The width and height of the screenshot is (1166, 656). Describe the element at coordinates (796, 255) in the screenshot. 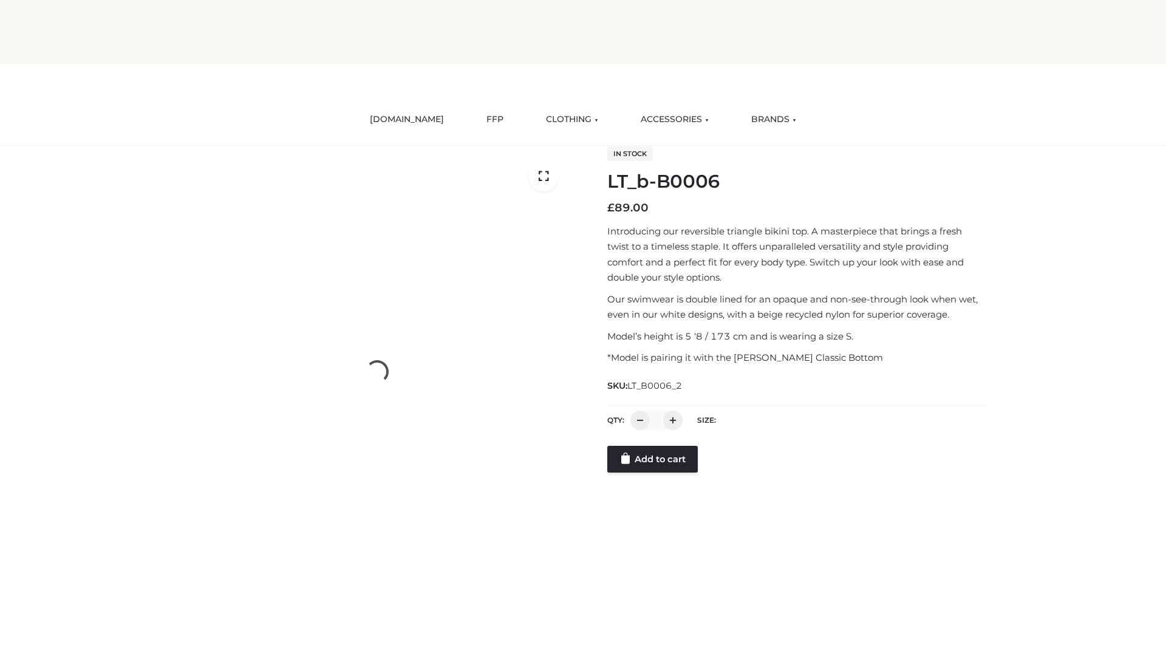

I see `p: Introducing our reversible triangle bikini top. A masterpiece that brings a fresh twist to a time...` at that location.